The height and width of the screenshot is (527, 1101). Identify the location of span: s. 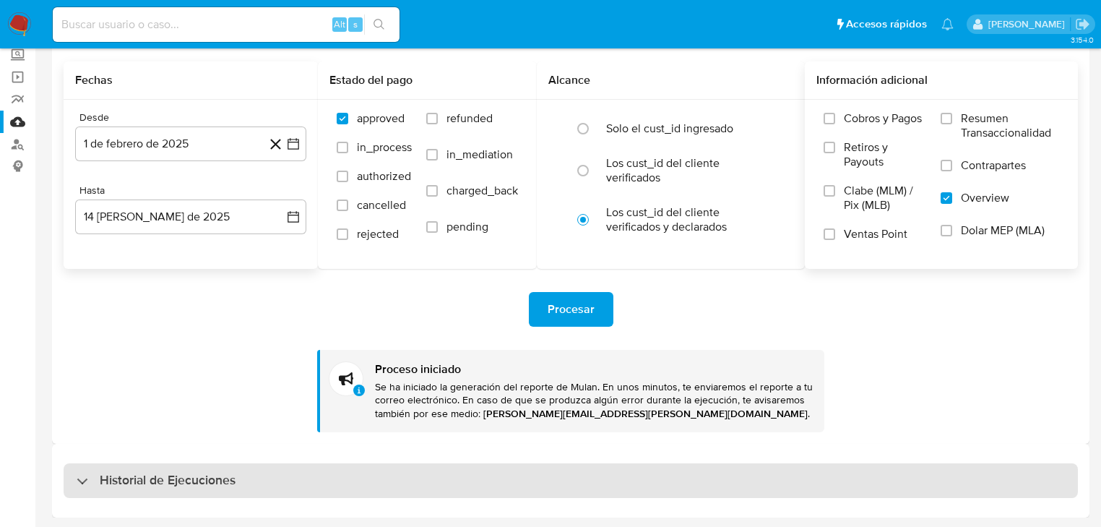
(355, 24).